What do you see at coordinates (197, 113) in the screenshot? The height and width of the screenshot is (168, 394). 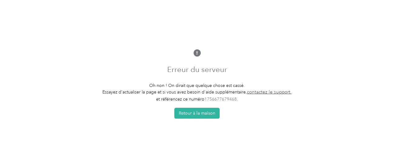 I see `font: Retour à la maison` at bounding box center [197, 113].